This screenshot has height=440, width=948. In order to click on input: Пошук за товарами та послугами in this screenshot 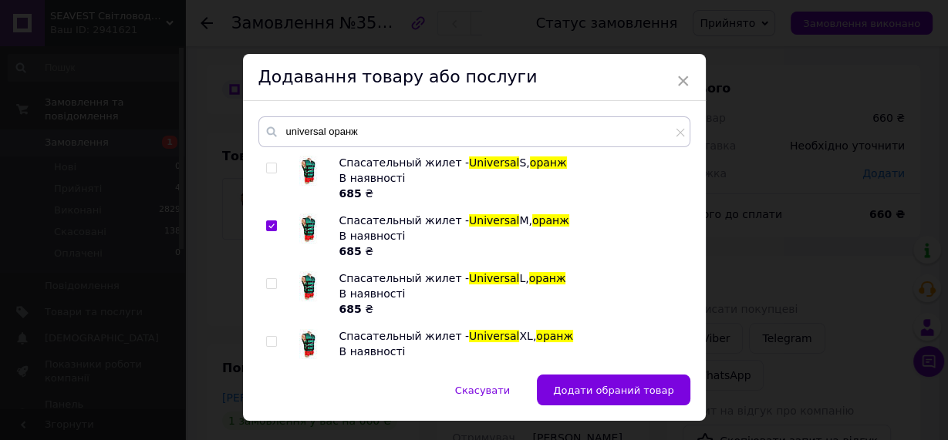, I will do `click(474, 132)`.